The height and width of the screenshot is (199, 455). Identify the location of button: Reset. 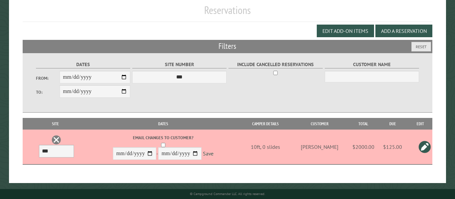
(421, 47).